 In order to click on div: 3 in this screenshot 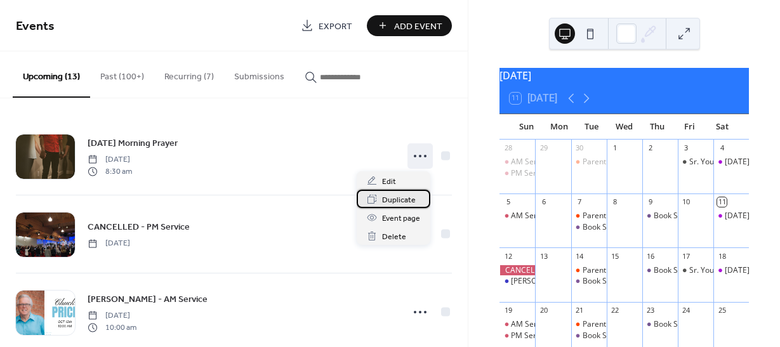, I will do `click(687, 148)`.